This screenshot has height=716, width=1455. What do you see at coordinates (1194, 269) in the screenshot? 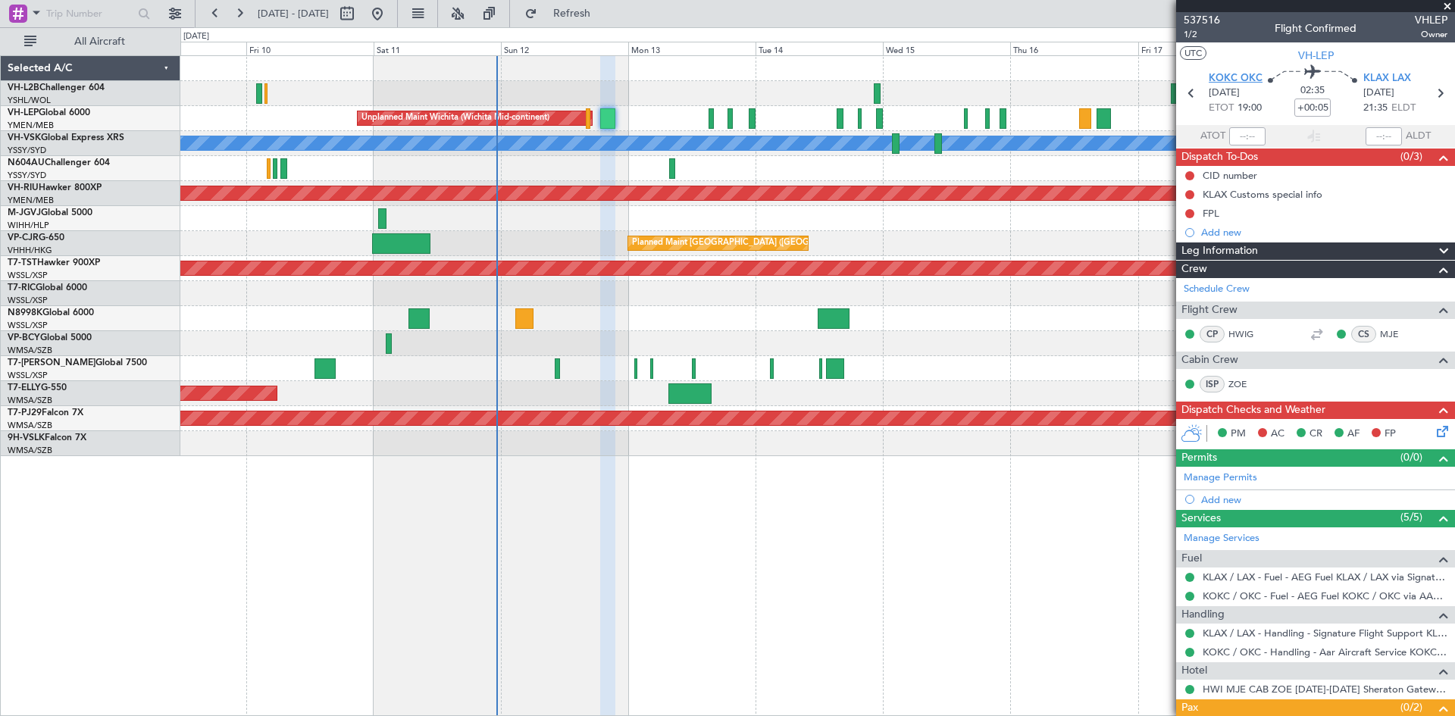
I see `span: Crew` at bounding box center [1194, 269].